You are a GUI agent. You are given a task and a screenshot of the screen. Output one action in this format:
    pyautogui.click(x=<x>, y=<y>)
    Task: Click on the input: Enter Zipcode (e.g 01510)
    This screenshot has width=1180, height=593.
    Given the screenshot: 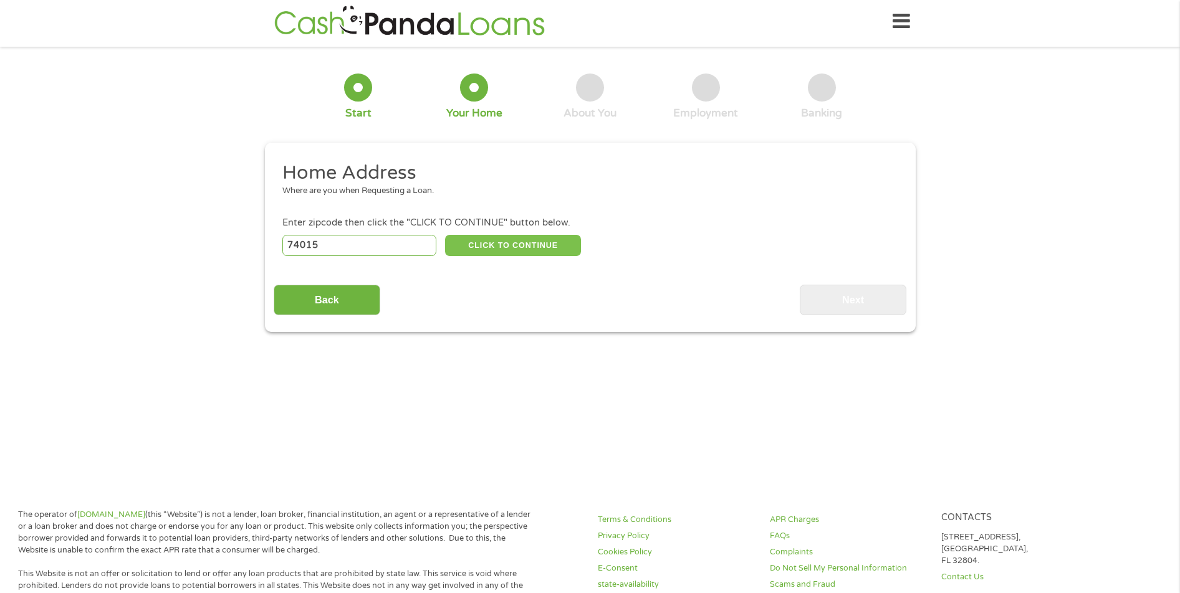 What is the action you would take?
    pyautogui.click(x=359, y=246)
    